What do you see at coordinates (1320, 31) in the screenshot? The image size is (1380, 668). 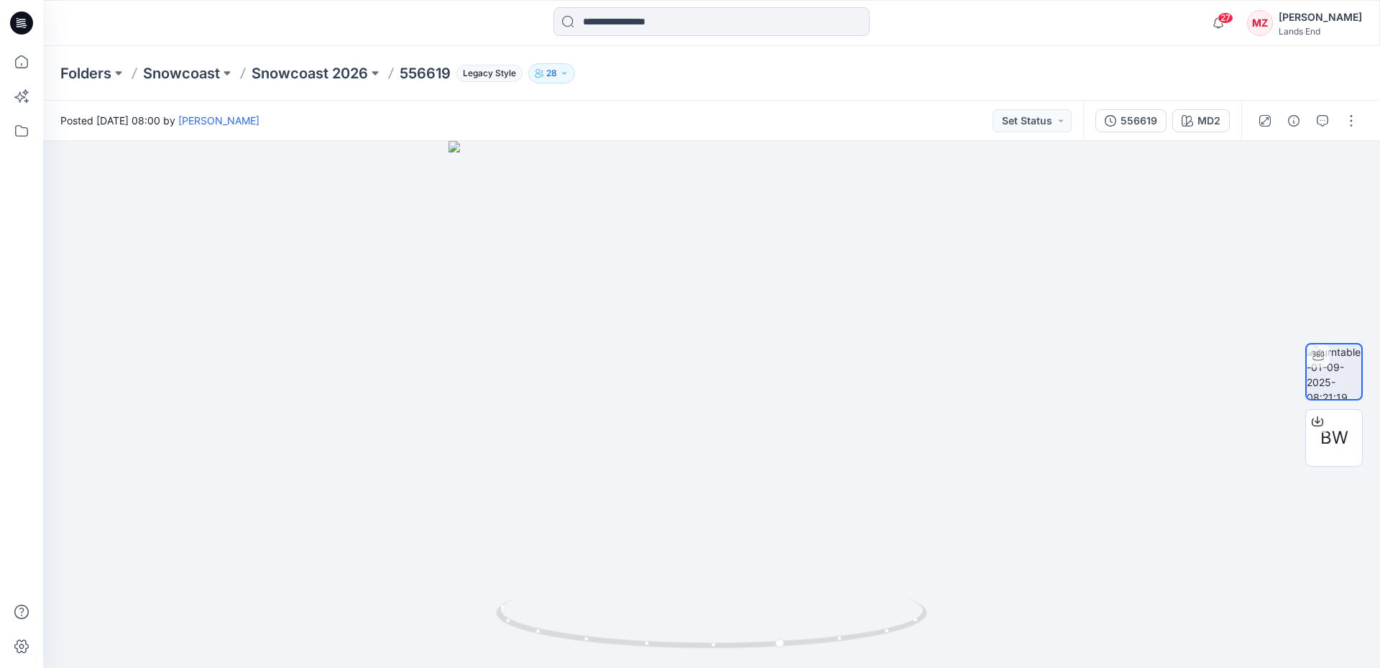 I see `div: Lands End` at bounding box center [1320, 31].